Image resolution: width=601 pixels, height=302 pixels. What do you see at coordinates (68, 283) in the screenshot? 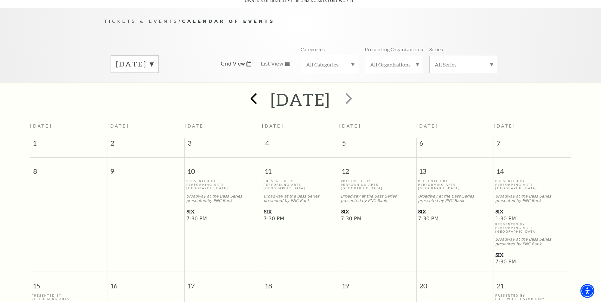
I see `span: 15` at bounding box center [68, 283].